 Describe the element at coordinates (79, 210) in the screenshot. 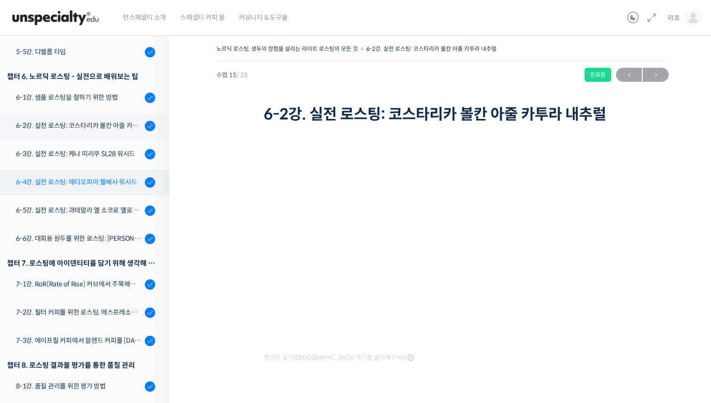

I see `div: 6-5강. 실전 로스팅: 과테말라 엘 소코로 옐로 버번 워시드` at that location.